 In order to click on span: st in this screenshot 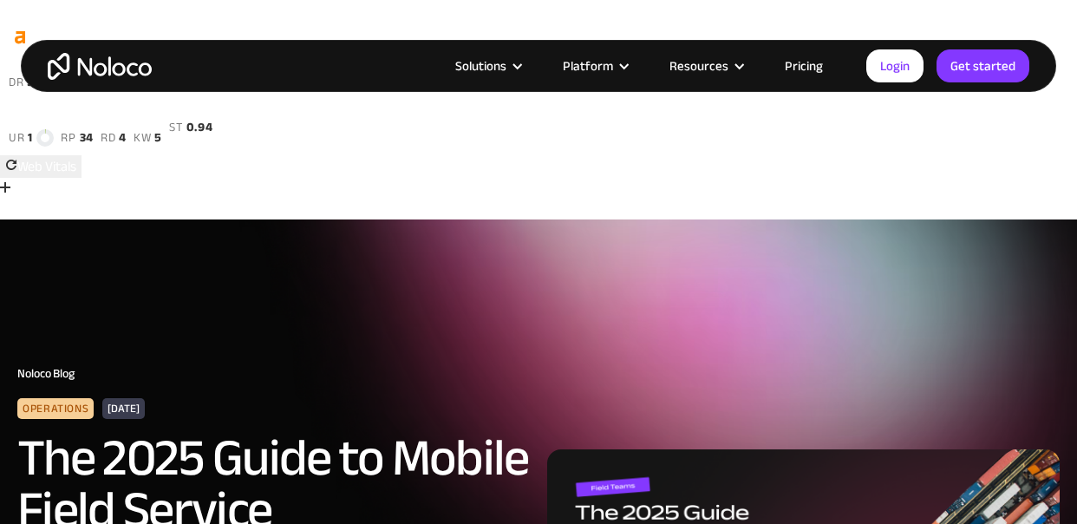, I will do `click(175, 127)`.